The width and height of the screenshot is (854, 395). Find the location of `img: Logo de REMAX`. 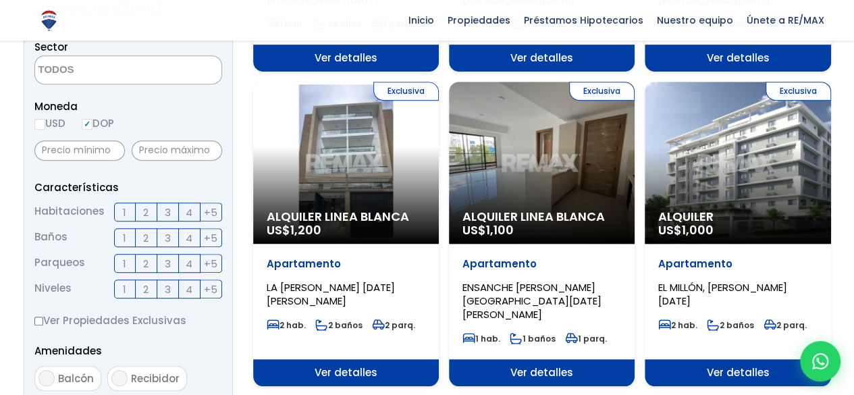

img: Logo de REMAX is located at coordinates (49, 20).